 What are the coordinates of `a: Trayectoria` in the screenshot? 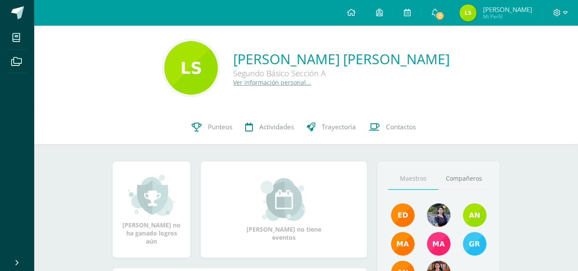 It's located at (331, 127).